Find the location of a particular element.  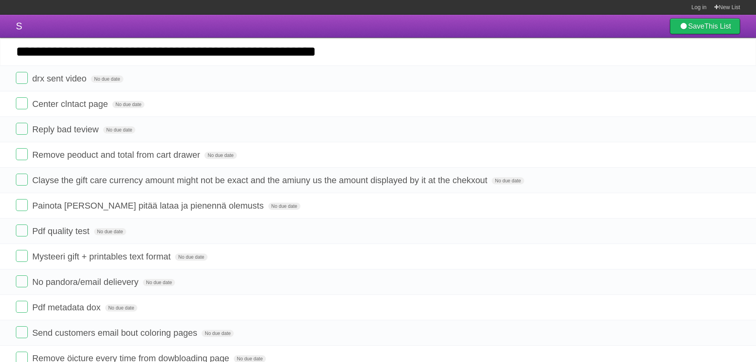

span: Send customers email bout coloring pages is located at coordinates (116, 332).